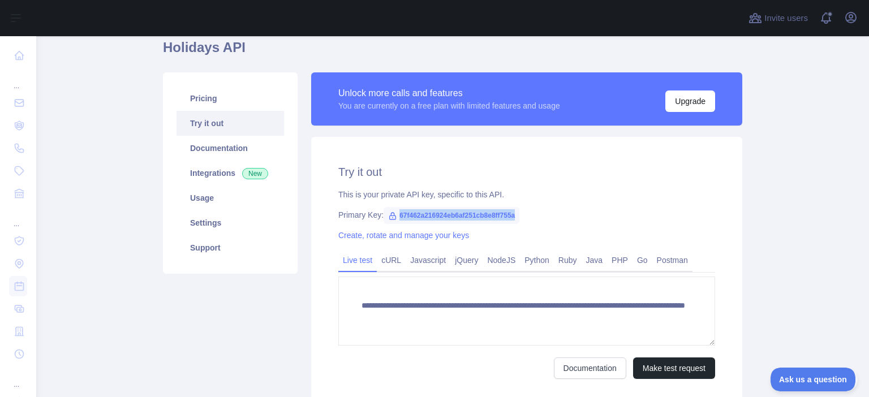 The height and width of the screenshot is (397, 869). What do you see at coordinates (449, 93) in the screenshot?
I see `div: Unlock more calls and features` at bounding box center [449, 93].